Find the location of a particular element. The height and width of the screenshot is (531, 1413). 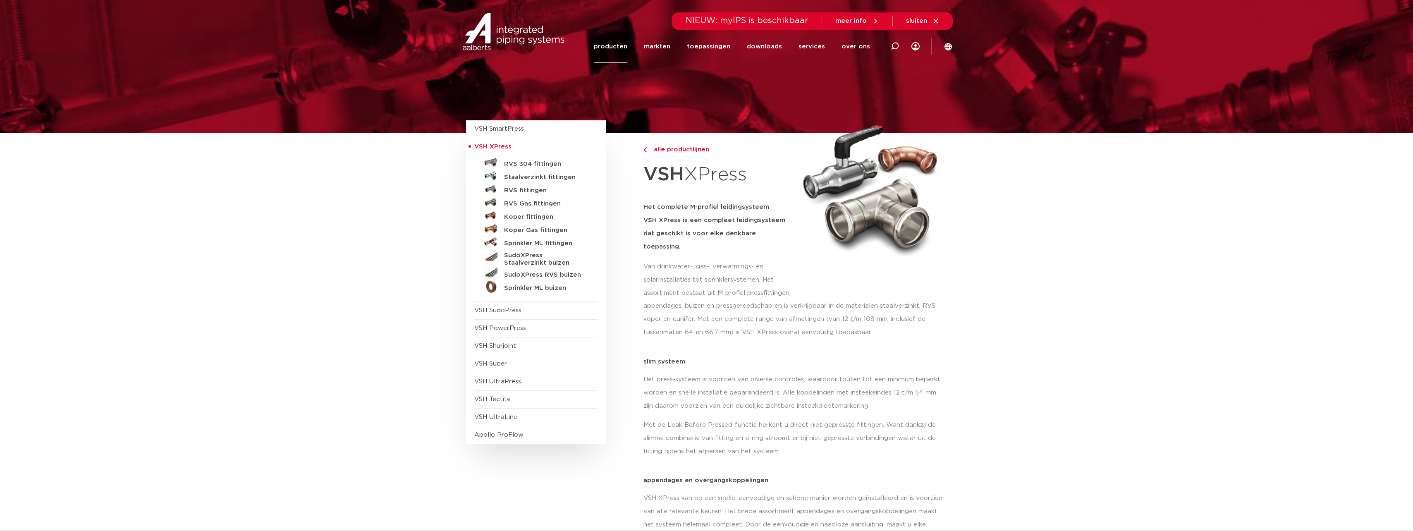

span: meer info is located at coordinates (851, 21).